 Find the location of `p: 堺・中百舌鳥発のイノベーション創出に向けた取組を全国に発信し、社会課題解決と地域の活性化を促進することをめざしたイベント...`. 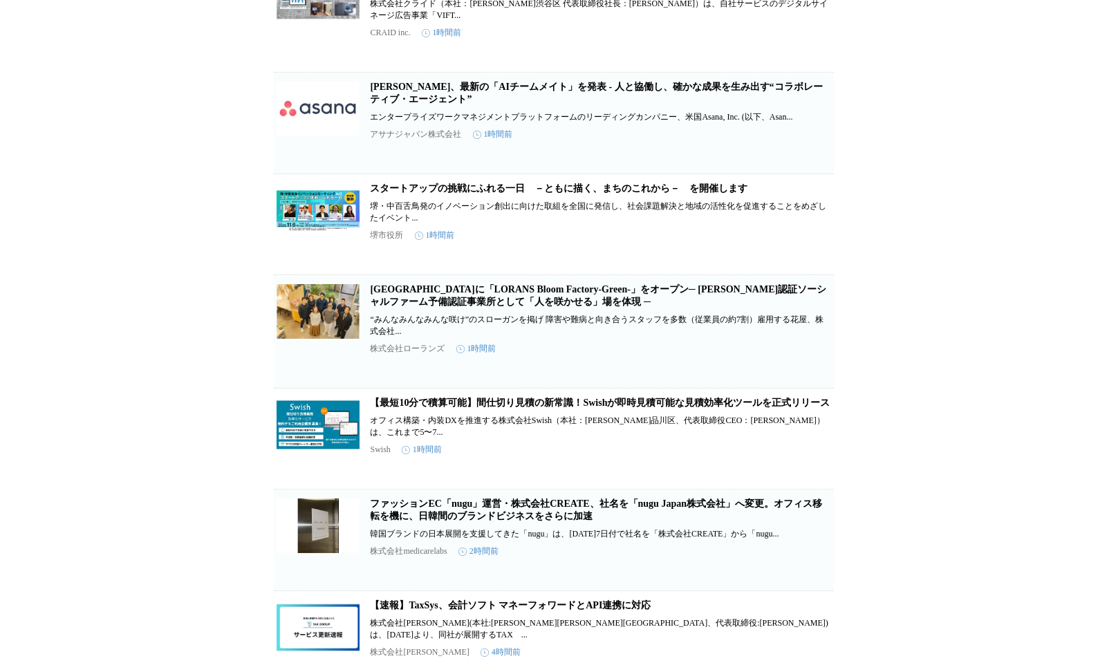

p: 堺・中百舌鳥発のイノベーション創出に向けた取組を全国に発信し、社会課題解決と地域の活性化を促進することをめざしたイベント... is located at coordinates (601, 212).